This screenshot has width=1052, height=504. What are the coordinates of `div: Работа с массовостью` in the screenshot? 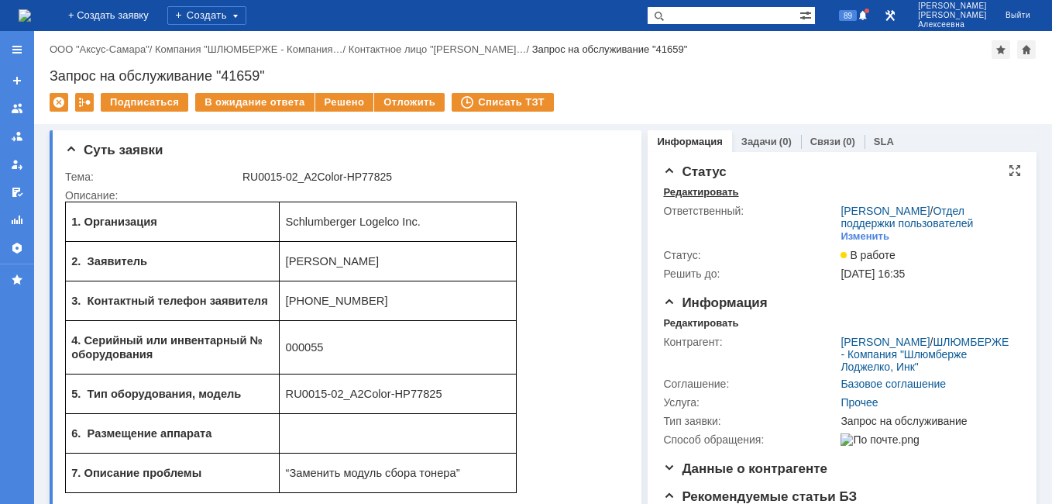 It's located at (84, 102).